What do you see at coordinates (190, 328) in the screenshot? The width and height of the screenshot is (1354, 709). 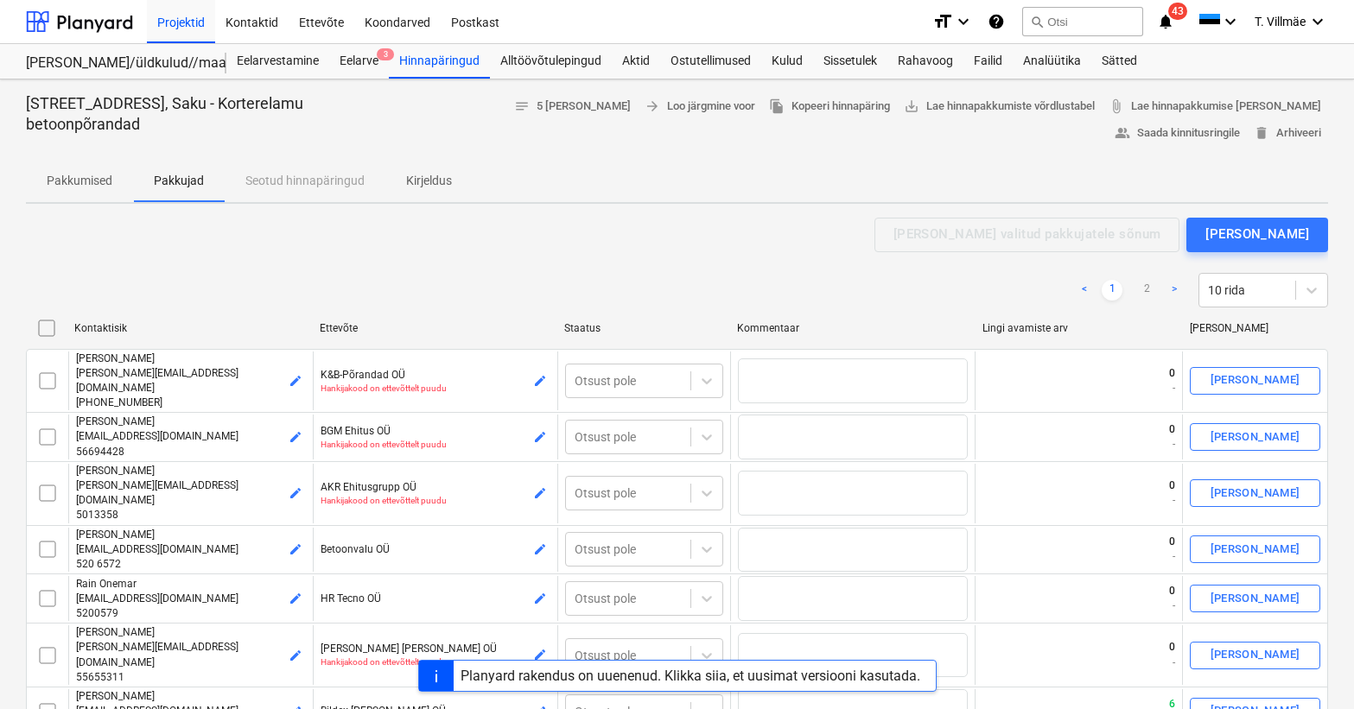 I see `div: Kontaktisik` at bounding box center [190, 328].